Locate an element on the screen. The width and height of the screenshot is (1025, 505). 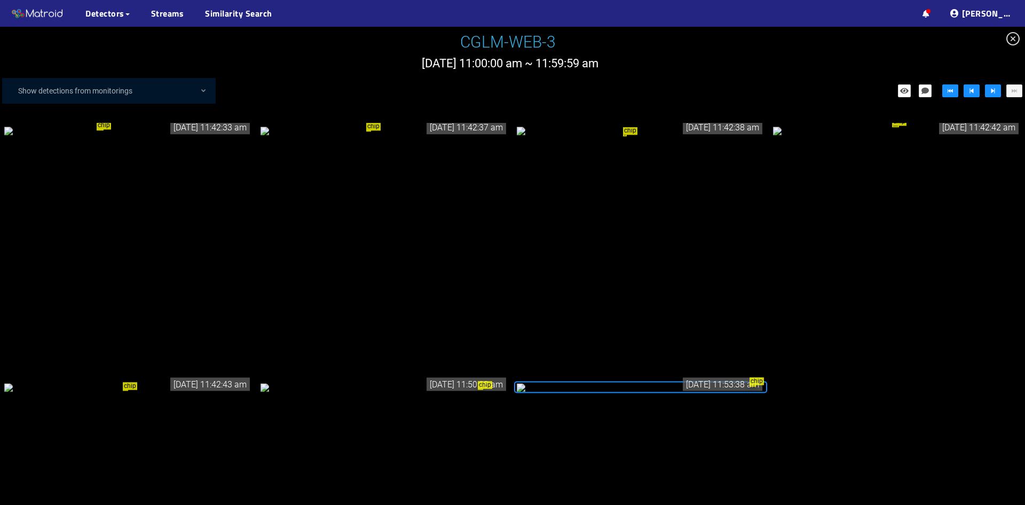
img: Matroid logo is located at coordinates (37, 14).